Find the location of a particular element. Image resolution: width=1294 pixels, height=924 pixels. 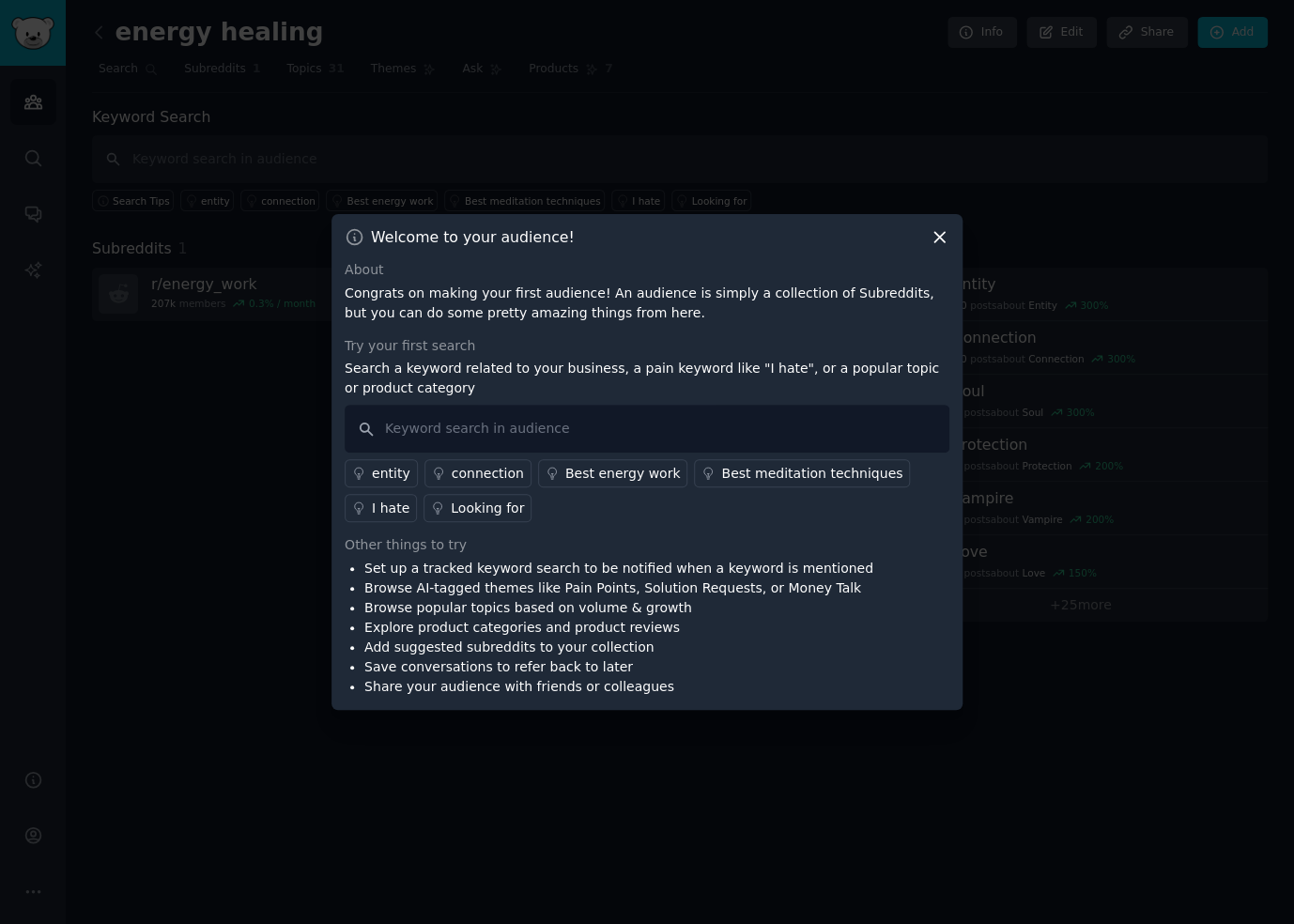

li: Set up a tracked keyword search to be notified when a keyword is mentioned is located at coordinates (619, 568).